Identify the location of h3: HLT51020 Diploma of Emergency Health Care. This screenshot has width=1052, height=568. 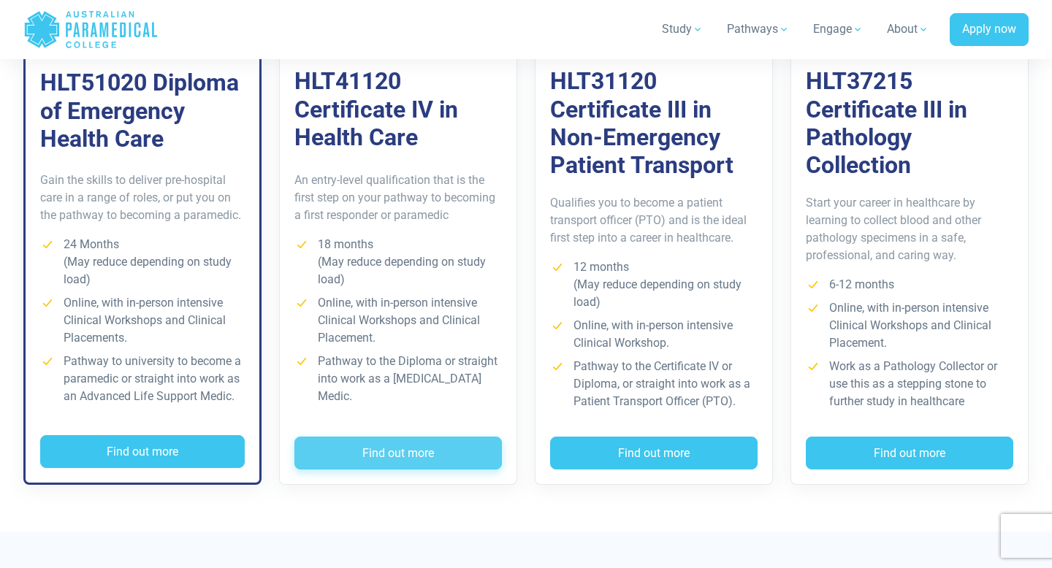
(142, 110).